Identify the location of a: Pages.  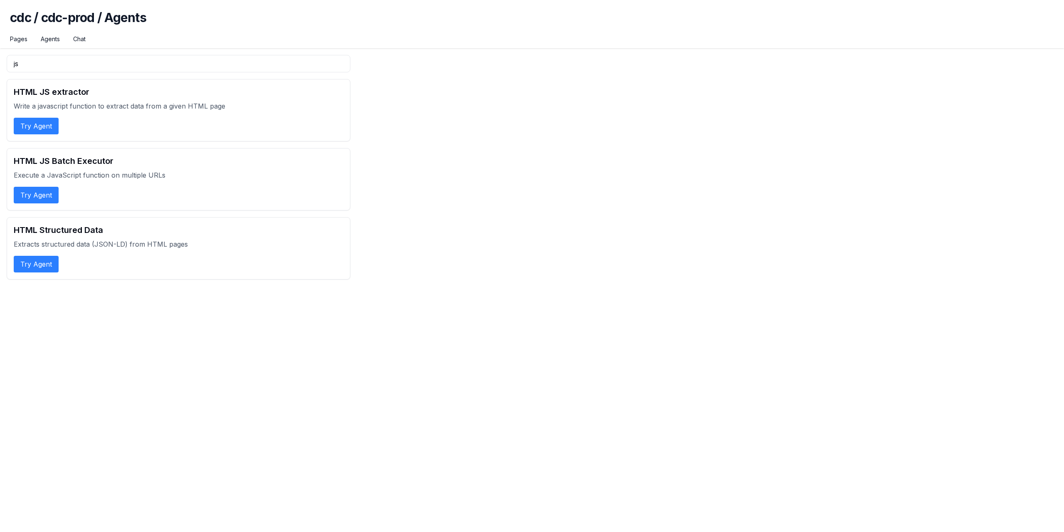
(19, 39).